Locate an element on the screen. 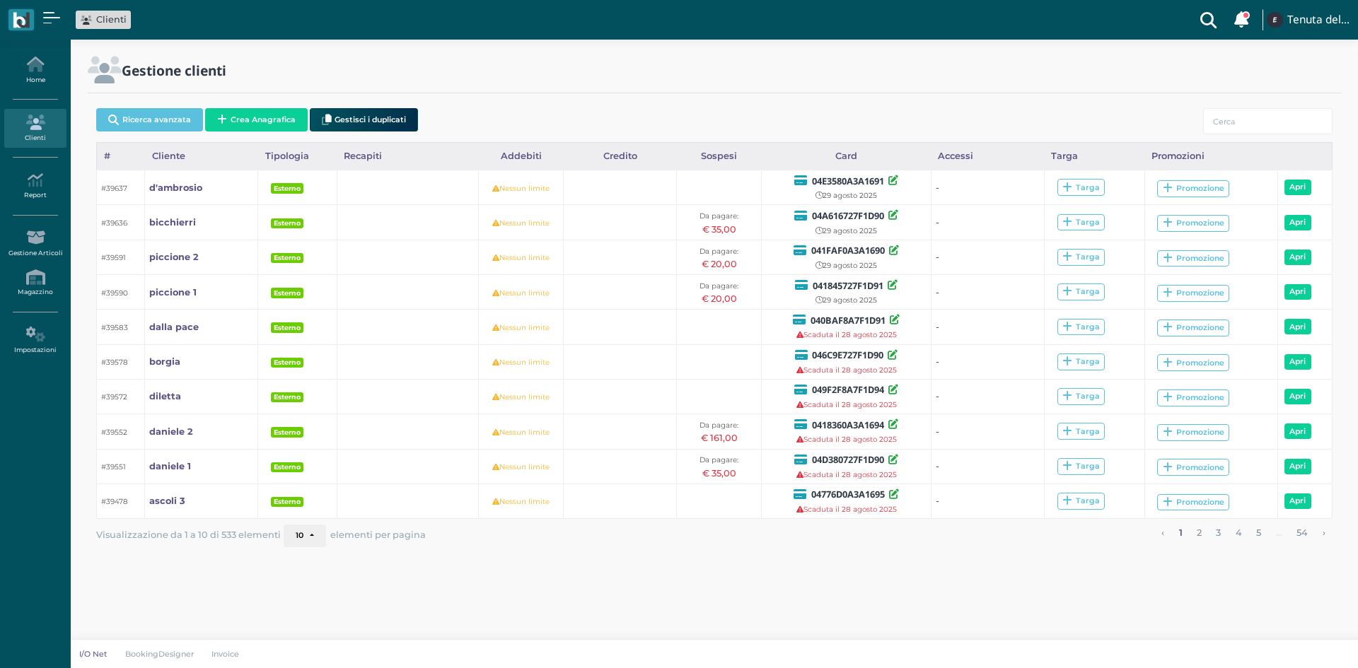 This screenshot has height=668, width=1358. a: alla pagina 2 is located at coordinates (1199, 534).